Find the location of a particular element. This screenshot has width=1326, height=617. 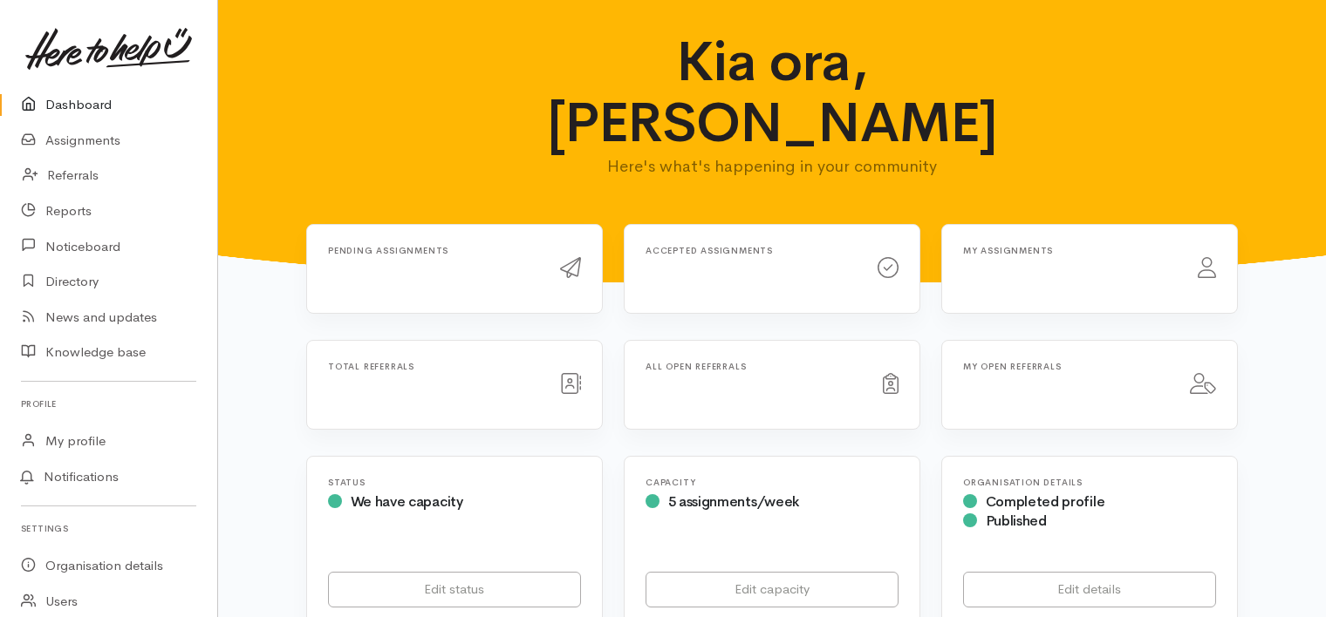

h6: Capacity is located at coordinates (772, 482).